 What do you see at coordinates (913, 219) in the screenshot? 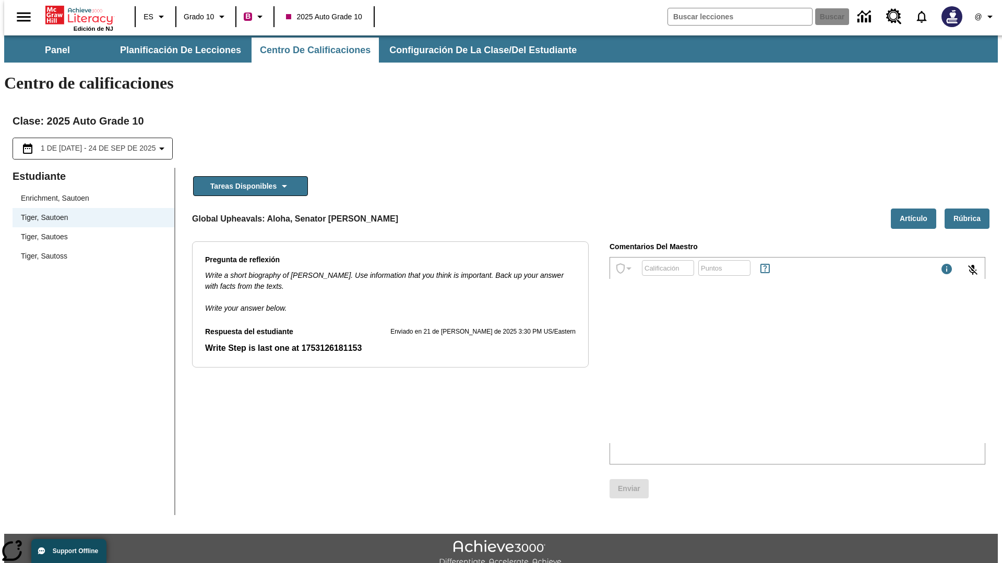
I see `button: Artículo, Se abrirá en una pestaña nueva.` at bounding box center [913, 219].